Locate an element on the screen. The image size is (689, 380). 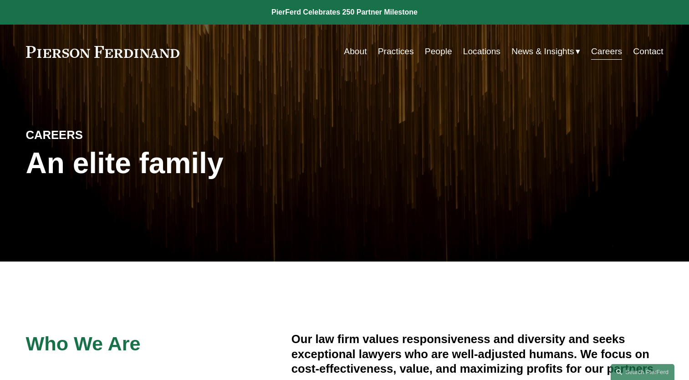
h4: CAREERS is located at coordinates (106, 135).